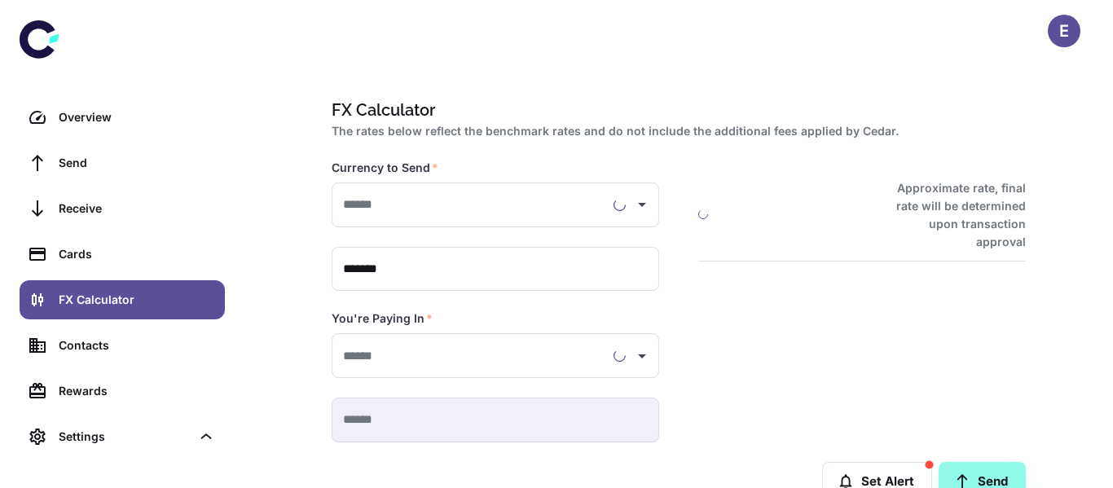  I want to click on a: Send, so click(122, 163).